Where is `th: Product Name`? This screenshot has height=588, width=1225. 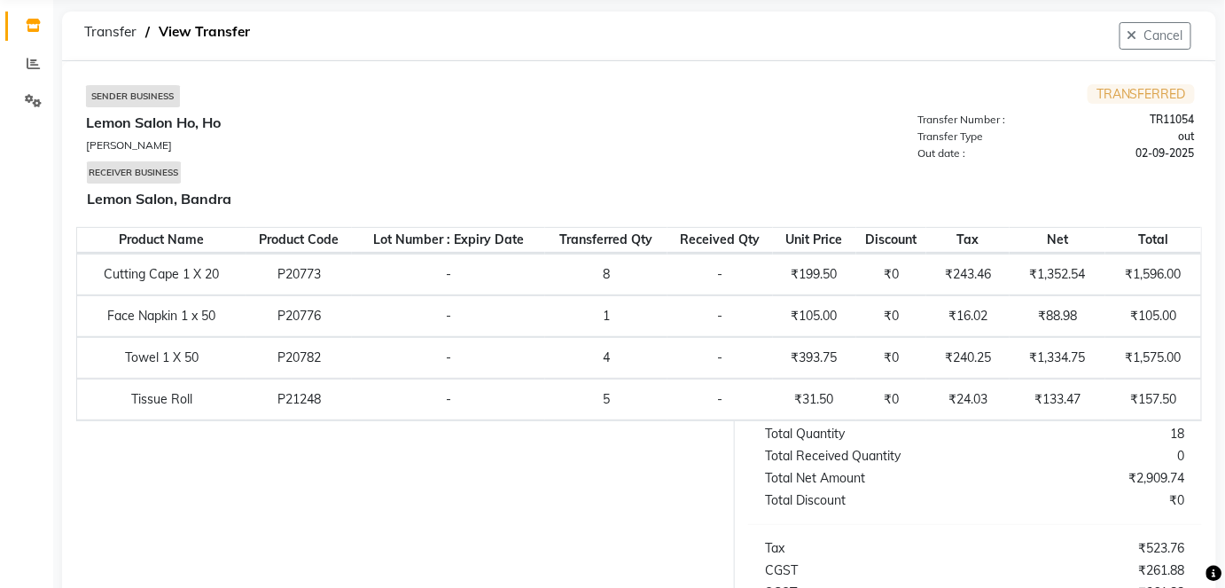
th: Product Name is located at coordinates (161, 240).